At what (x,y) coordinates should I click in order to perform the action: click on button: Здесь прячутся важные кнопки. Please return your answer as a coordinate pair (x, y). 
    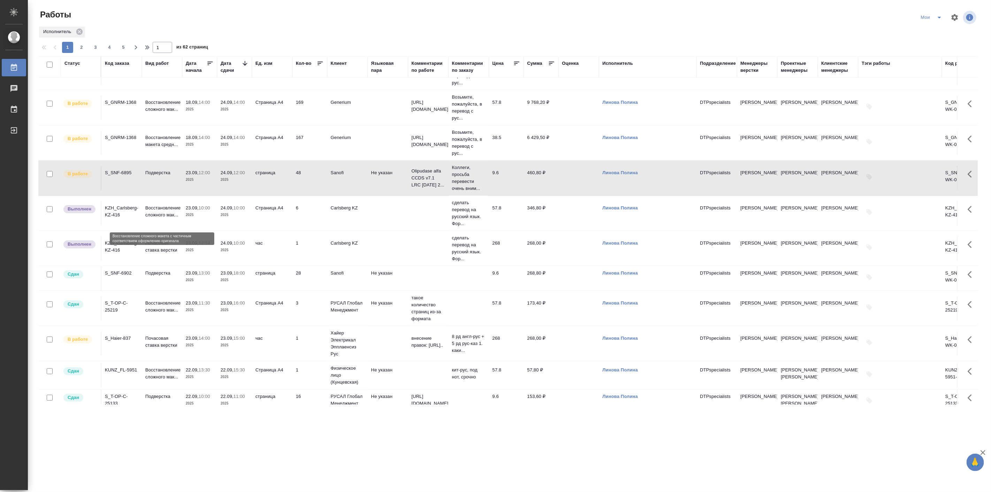
    Looking at the image, I should click on (972, 372).